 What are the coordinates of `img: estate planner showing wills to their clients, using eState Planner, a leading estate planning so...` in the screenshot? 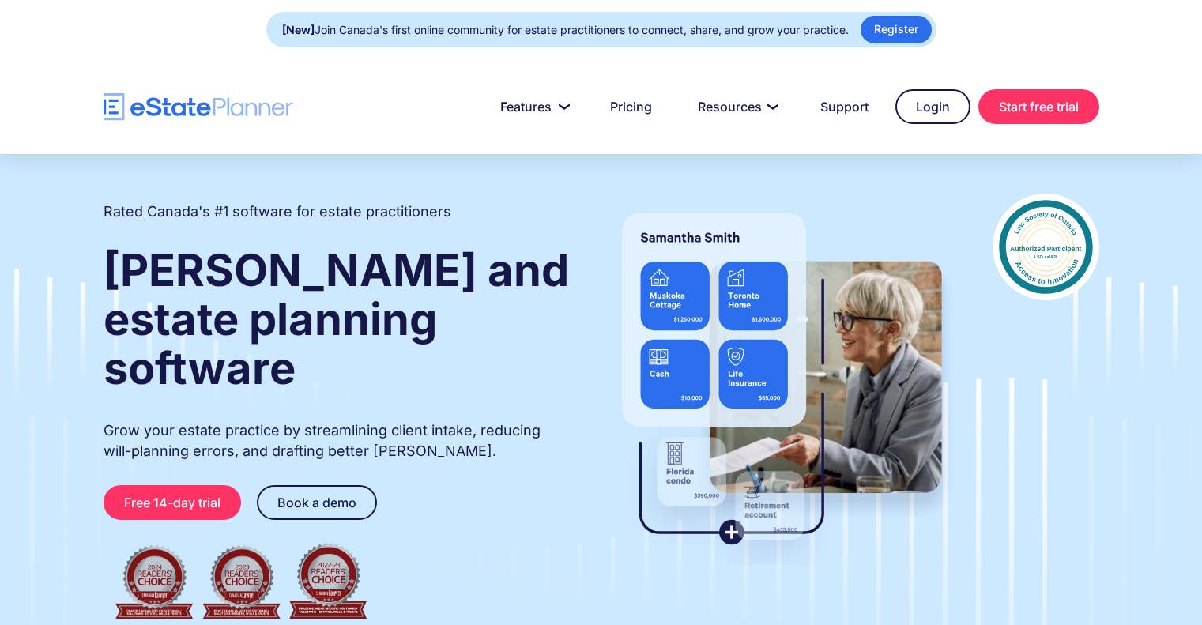 It's located at (782, 379).